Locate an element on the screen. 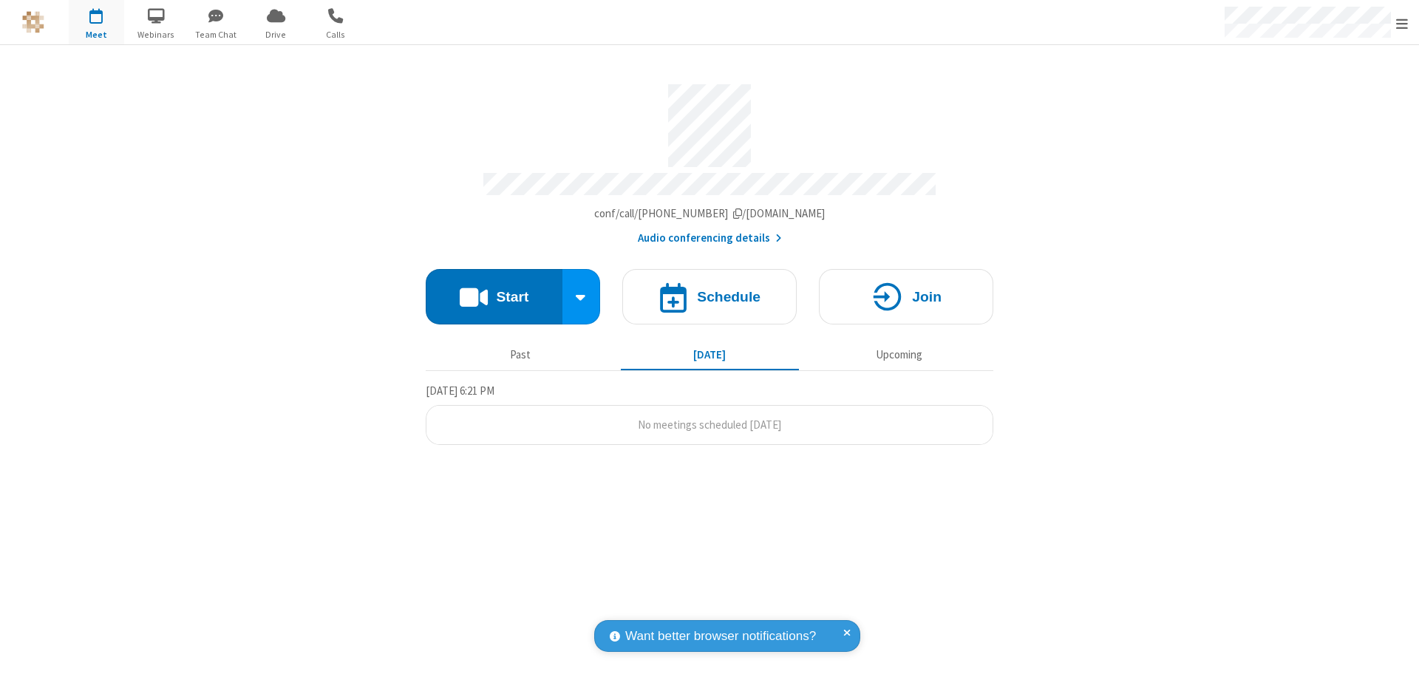  span: Meet is located at coordinates (96, 35).